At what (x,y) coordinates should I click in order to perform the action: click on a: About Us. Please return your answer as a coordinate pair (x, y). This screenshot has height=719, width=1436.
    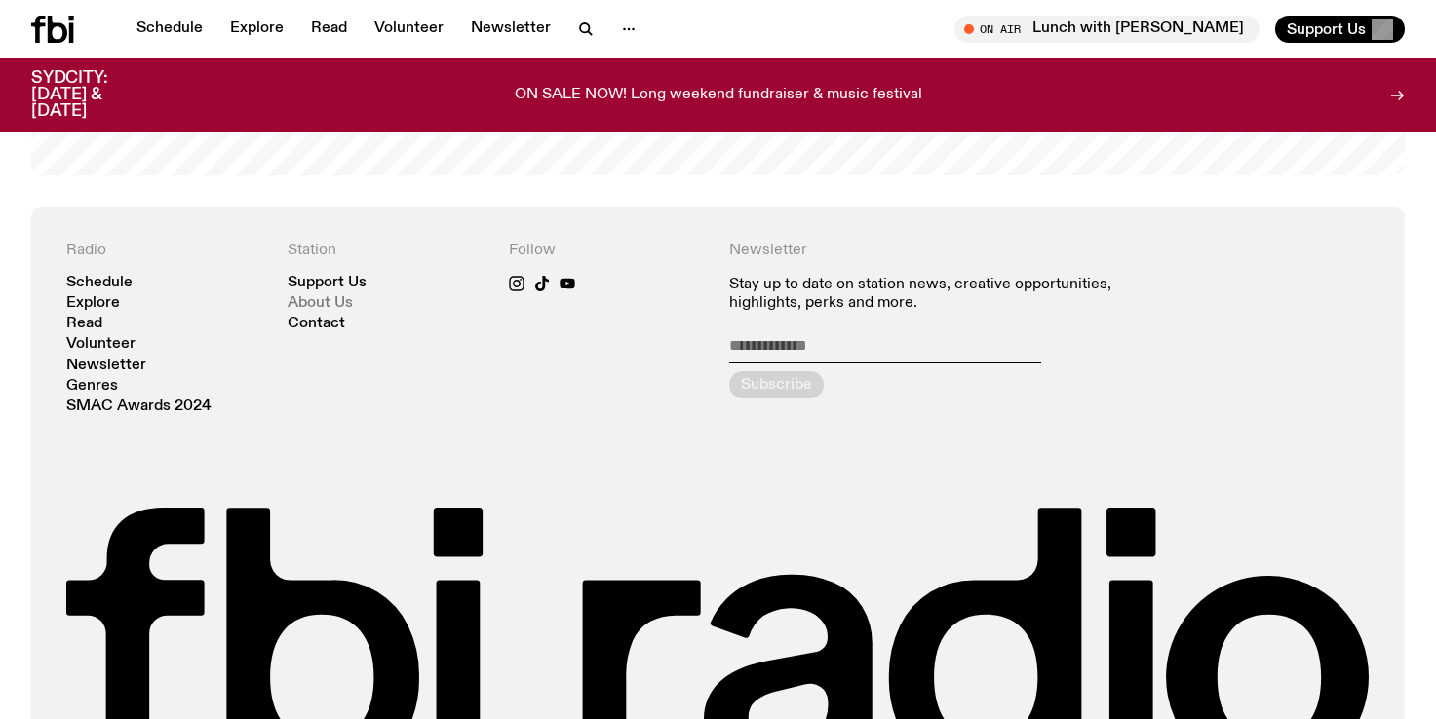
    Looking at the image, I should click on (320, 303).